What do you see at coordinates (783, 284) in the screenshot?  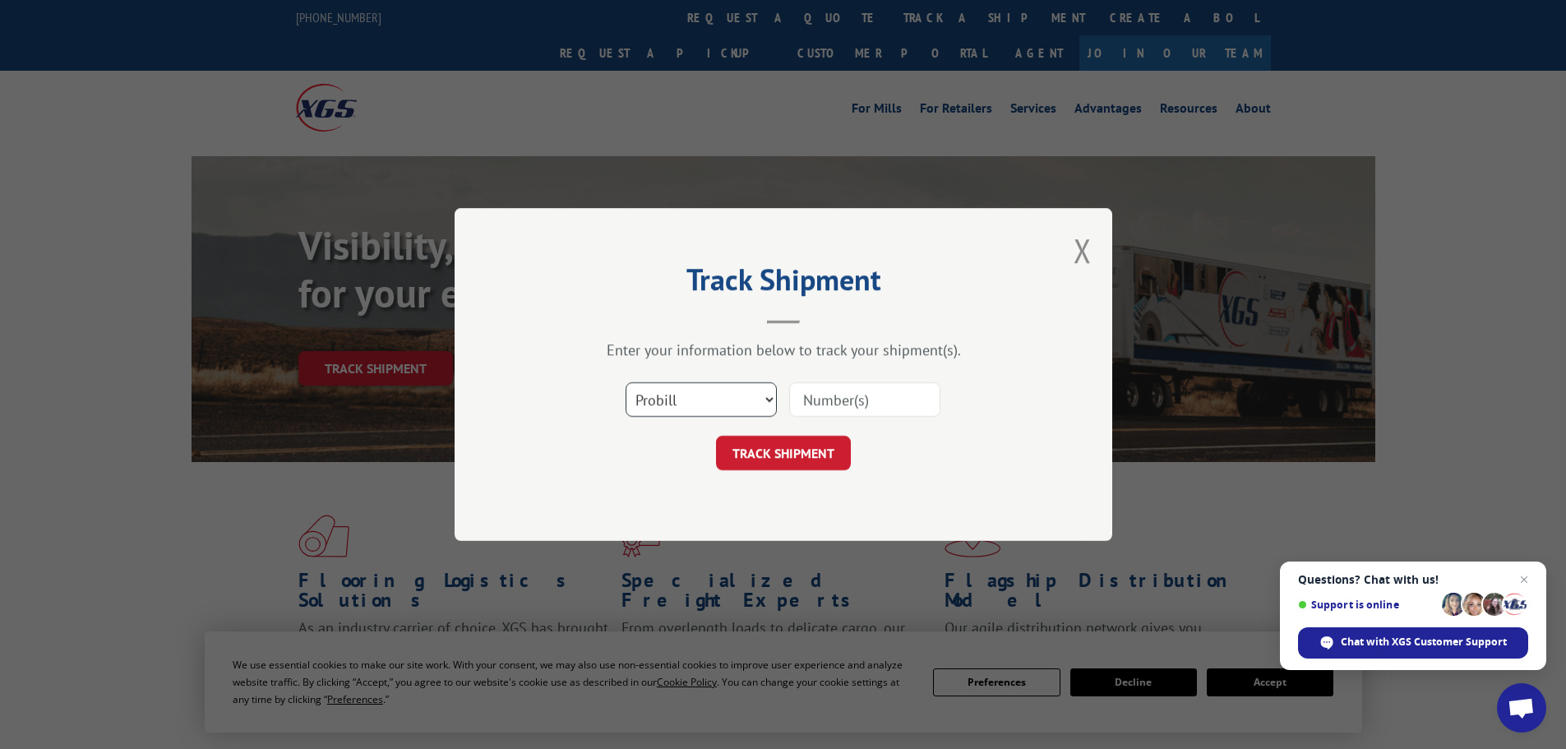 I see `h2: Track Shipment` at bounding box center [783, 284].